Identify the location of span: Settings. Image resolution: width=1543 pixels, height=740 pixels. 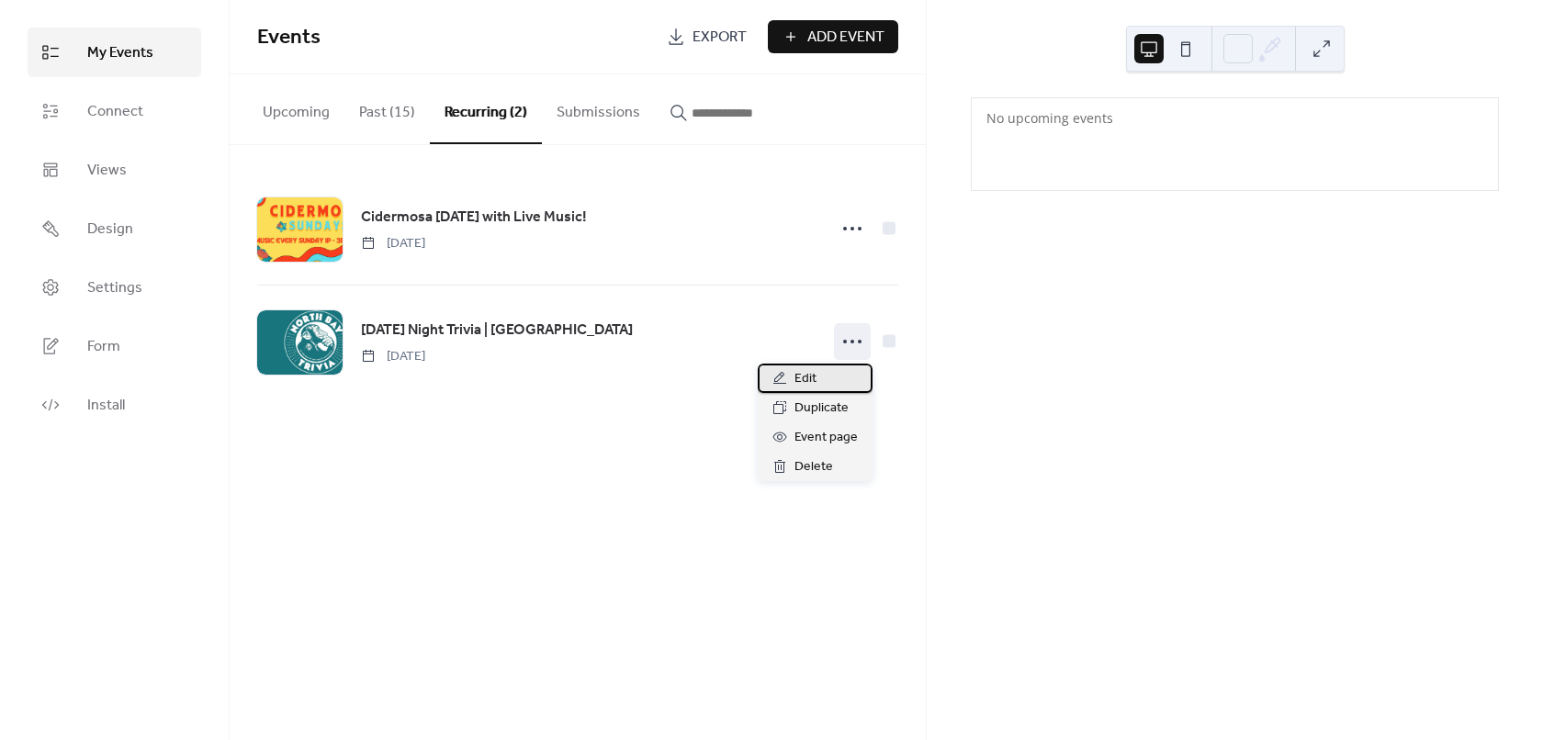
(115, 288).